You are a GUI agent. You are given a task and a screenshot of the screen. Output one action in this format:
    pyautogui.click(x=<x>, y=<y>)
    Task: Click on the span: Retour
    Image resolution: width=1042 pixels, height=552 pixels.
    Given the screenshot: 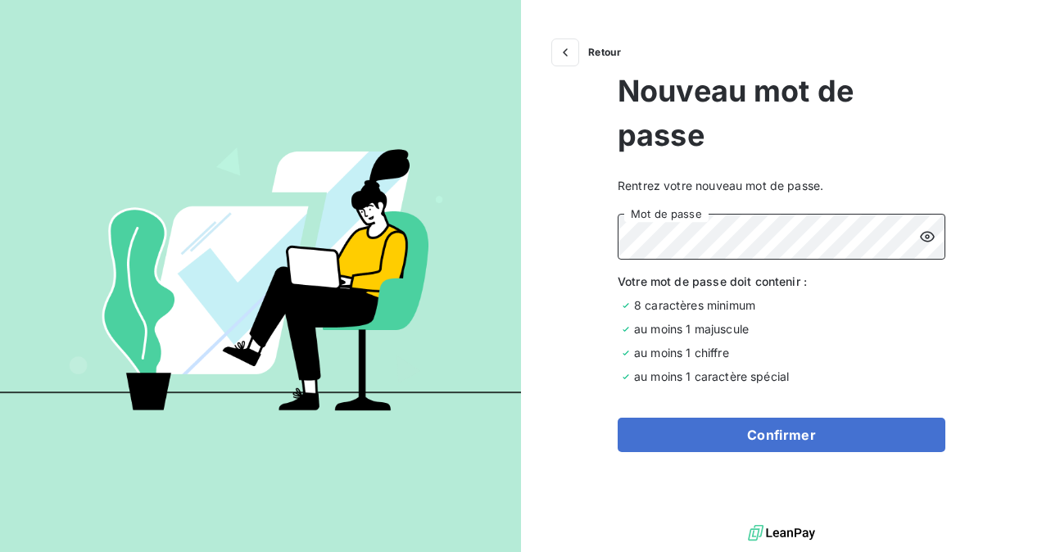 What is the action you would take?
    pyautogui.click(x=605, y=52)
    